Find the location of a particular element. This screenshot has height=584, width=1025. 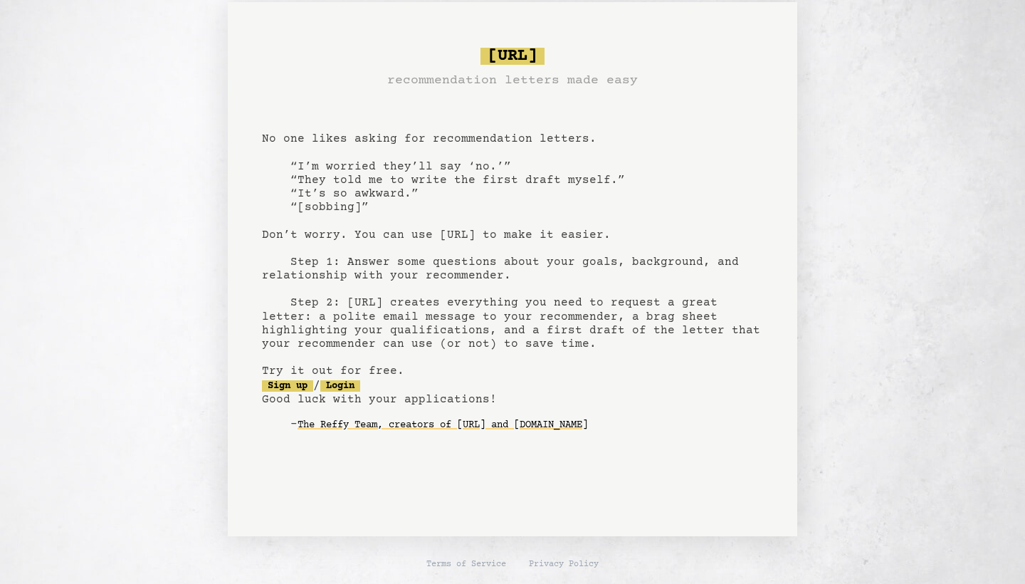

a: Login is located at coordinates (340, 386).